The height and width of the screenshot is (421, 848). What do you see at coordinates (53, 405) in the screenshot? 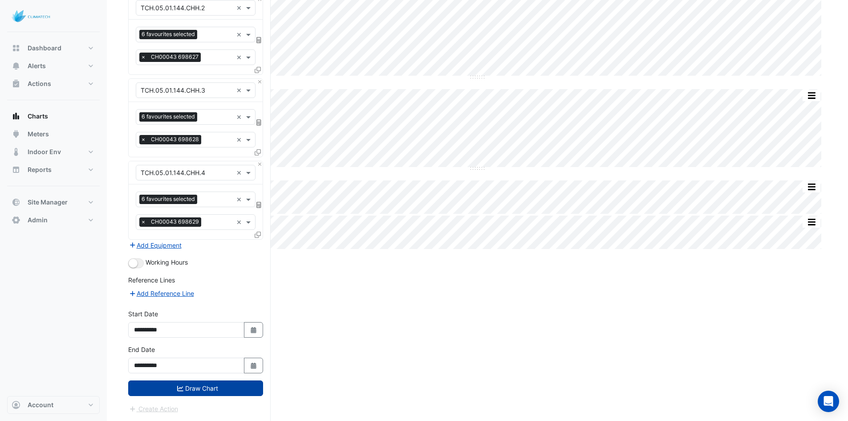
I see `button: Account` at bounding box center [53, 405].